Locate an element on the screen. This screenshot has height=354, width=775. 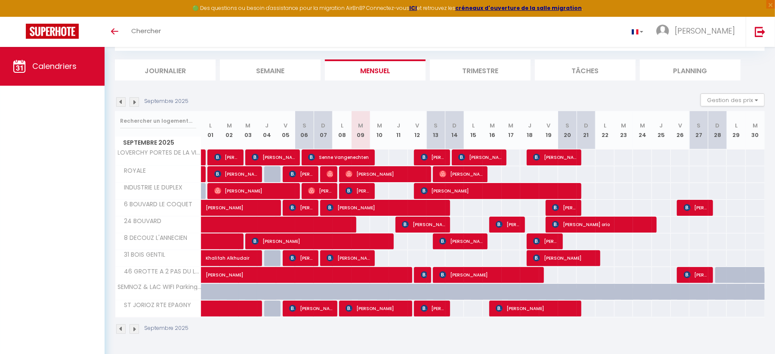
li: Planning is located at coordinates (690, 70).